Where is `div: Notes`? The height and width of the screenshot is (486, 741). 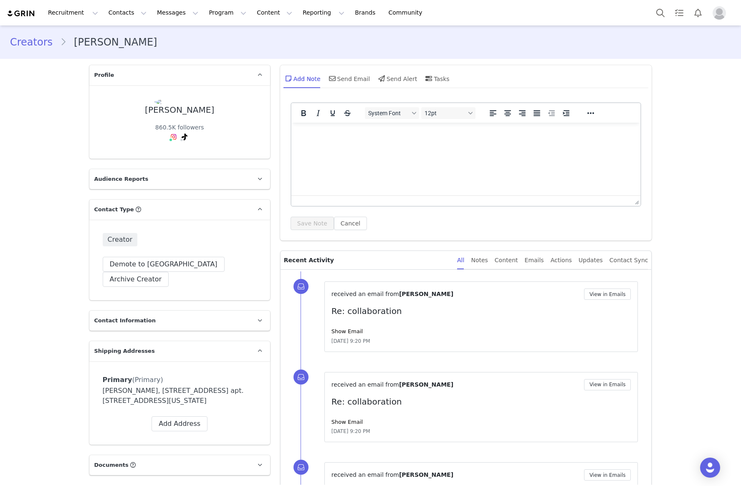
div: Notes is located at coordinates (479, 260).